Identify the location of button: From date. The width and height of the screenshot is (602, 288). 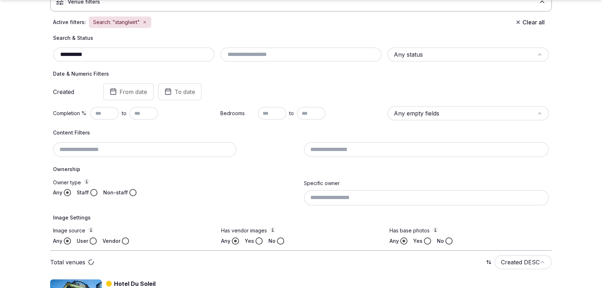
(128, 92).